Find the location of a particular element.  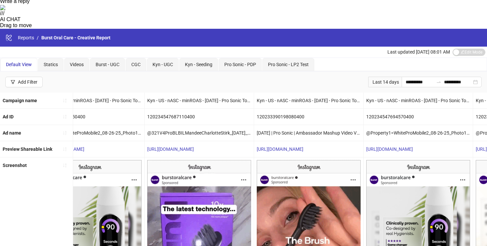

span: Burst Oral Care - Creative Report is located at coordinates (76, 38).